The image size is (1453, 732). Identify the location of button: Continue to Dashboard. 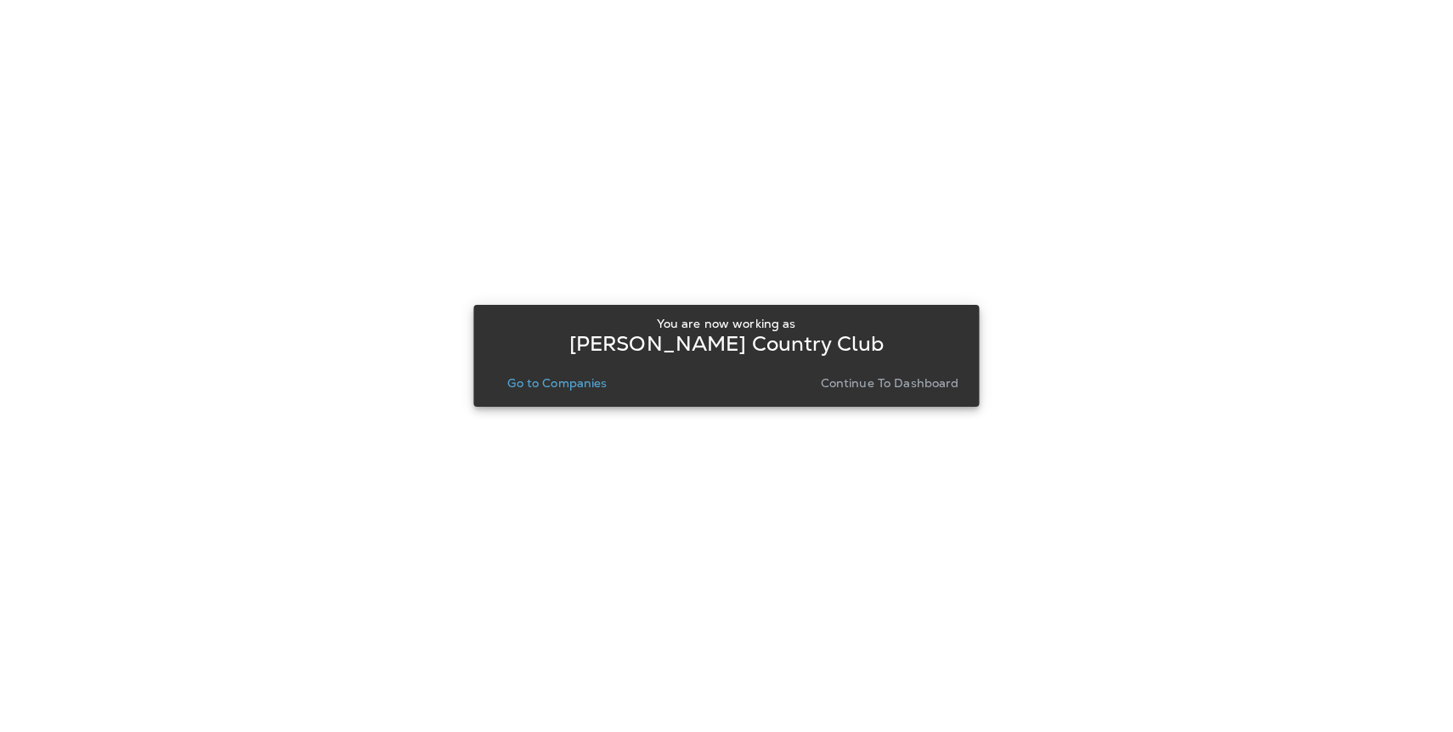
(889, 383).